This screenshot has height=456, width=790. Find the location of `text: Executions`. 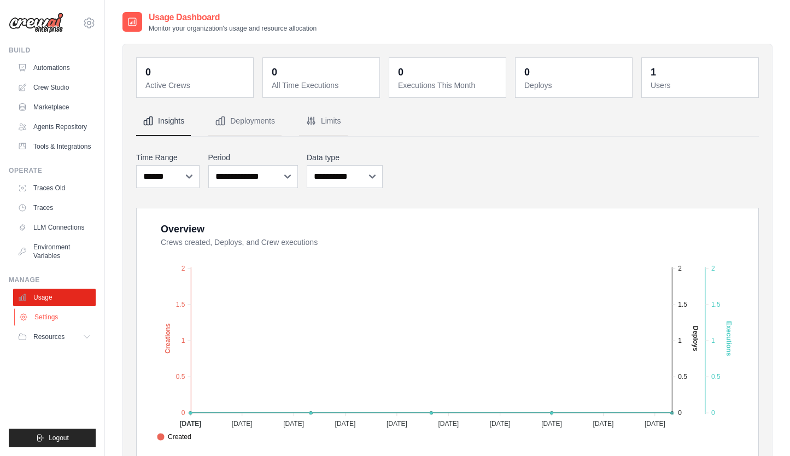

text: Executions is located at coordinates (729, 338).